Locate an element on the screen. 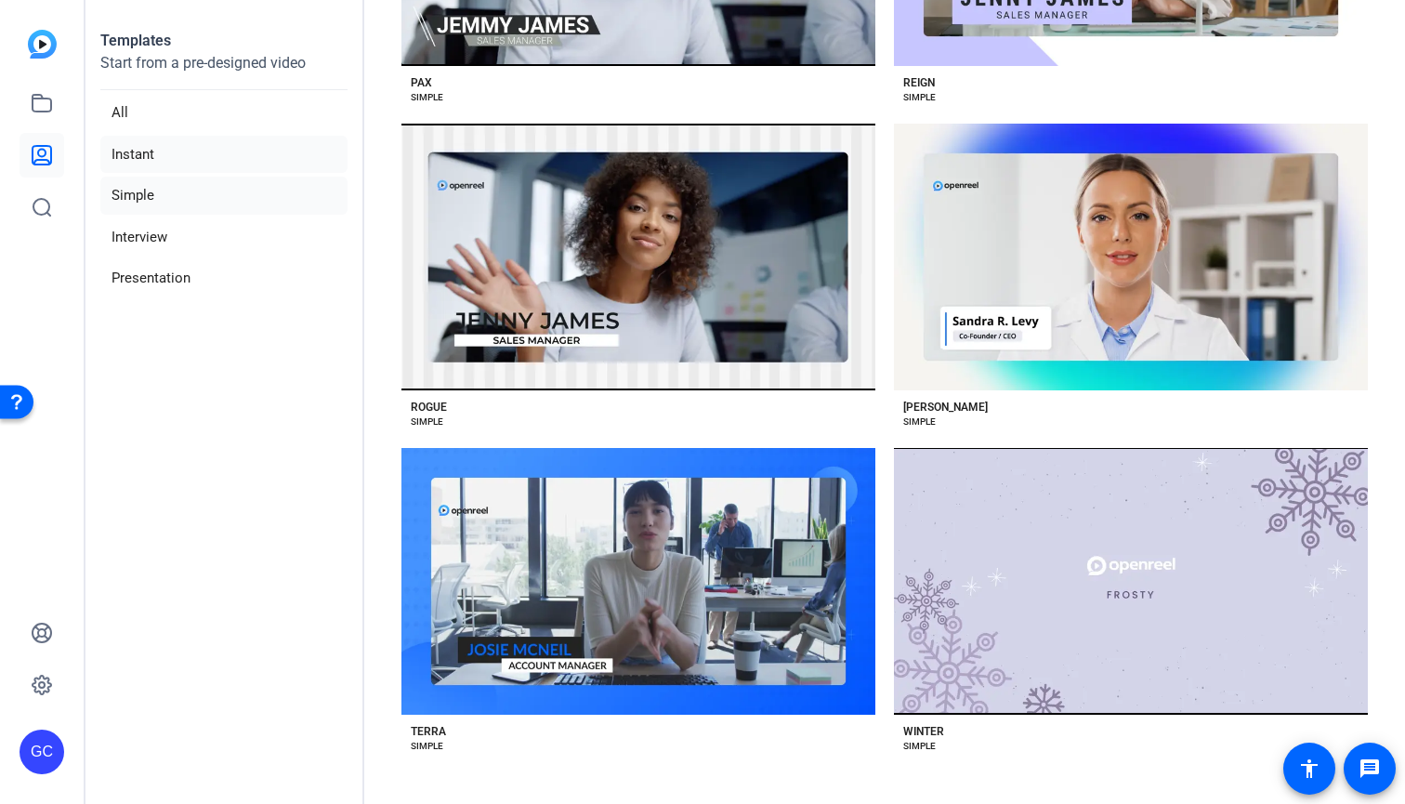  div: ROGUE is located at coordinates (428, 407).